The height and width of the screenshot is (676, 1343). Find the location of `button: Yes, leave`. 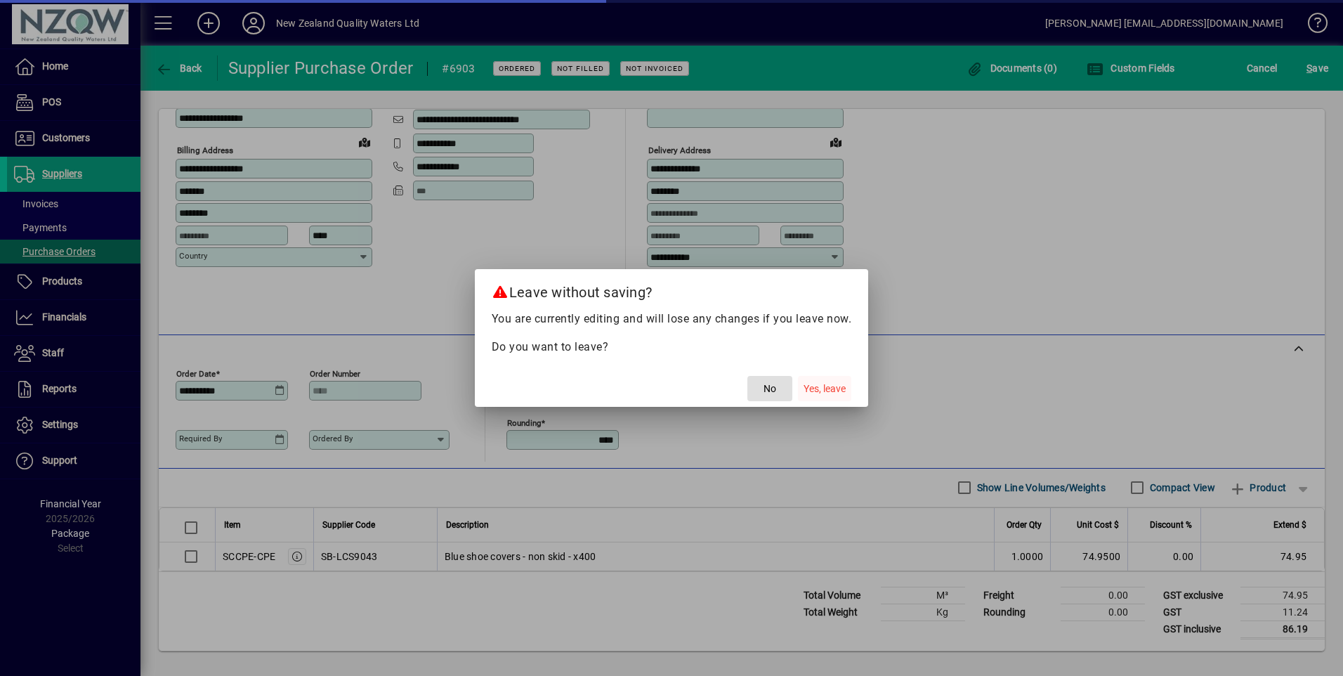

button: Yes, leave is located at coordinates (824, 388).